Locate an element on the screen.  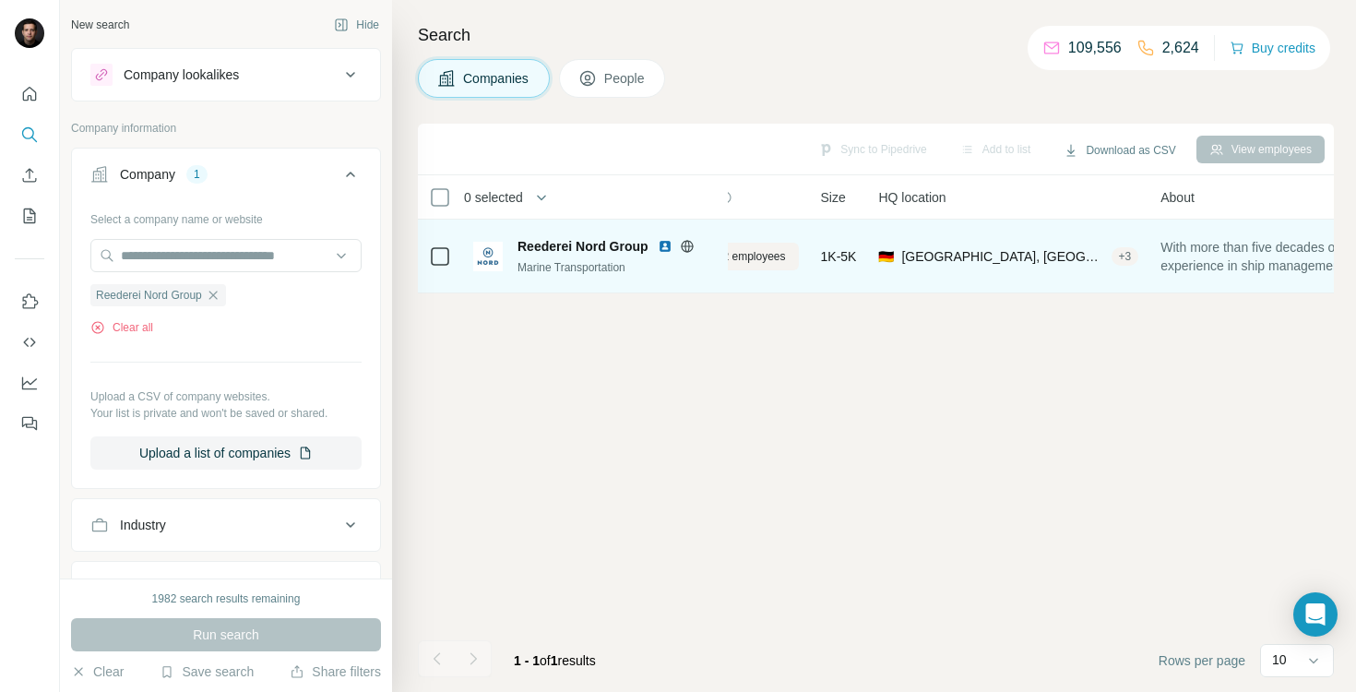
button: Industry is located at coordinates (226, 525).